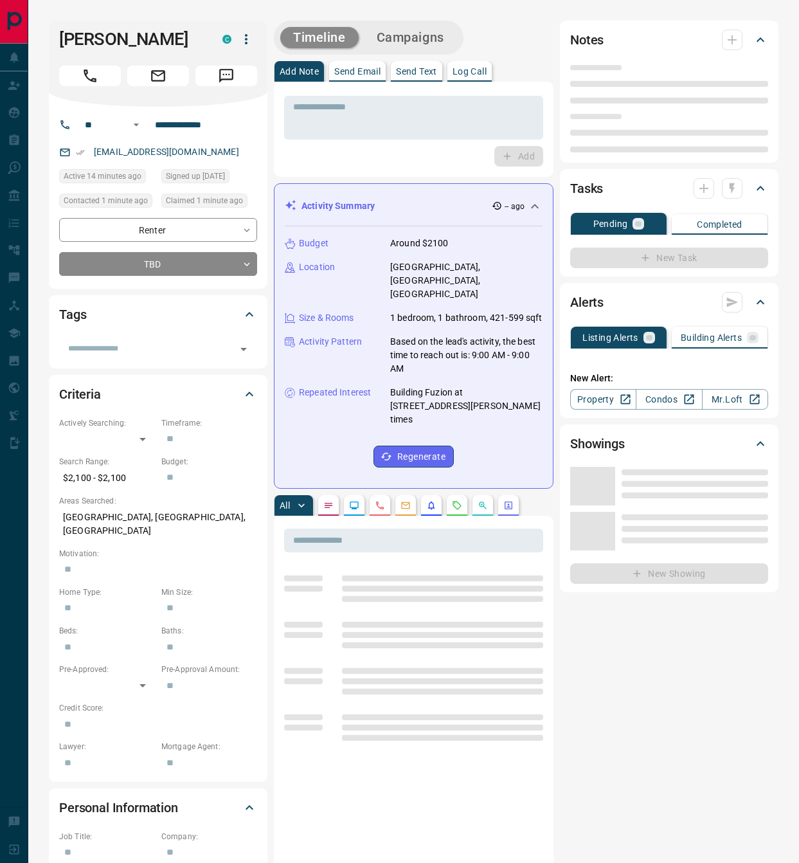 This screenshot has width=799, height=863. What do you see at coordinates (158, 501) in the screenshot?
I see `p: Areas Searched:` at bounding box center [158, 501].